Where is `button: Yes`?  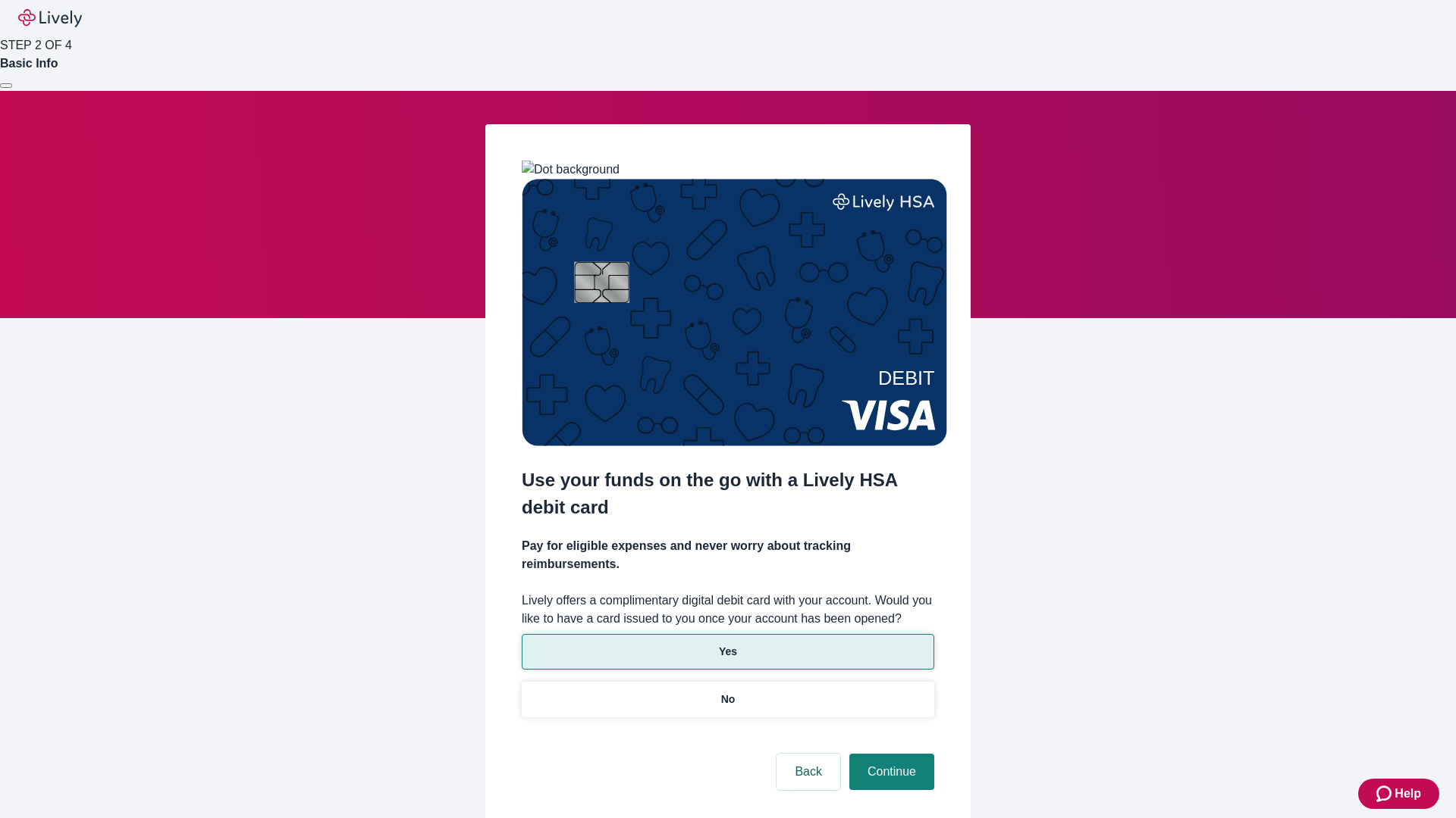 button: Yes is located at coordinates (728, 652).